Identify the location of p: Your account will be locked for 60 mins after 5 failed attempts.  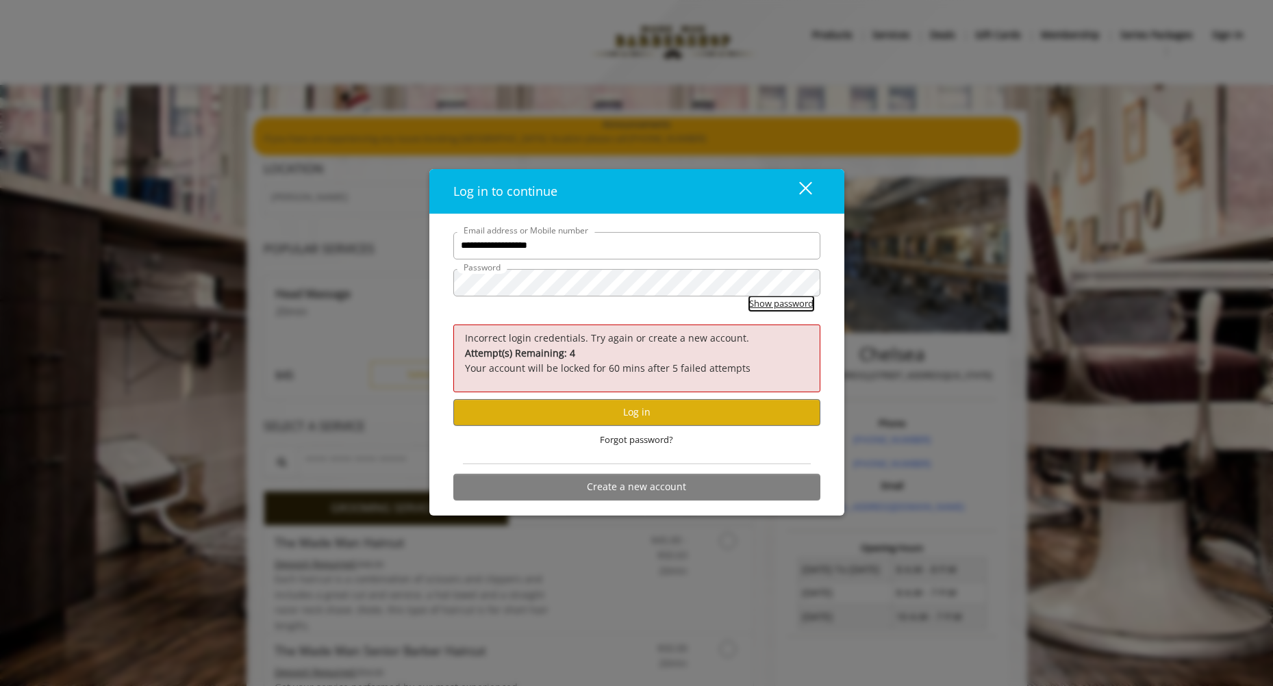
(637, 361).